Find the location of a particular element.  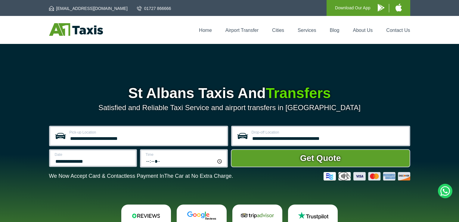

button: Get Quote is located at coordinates (320, 158).